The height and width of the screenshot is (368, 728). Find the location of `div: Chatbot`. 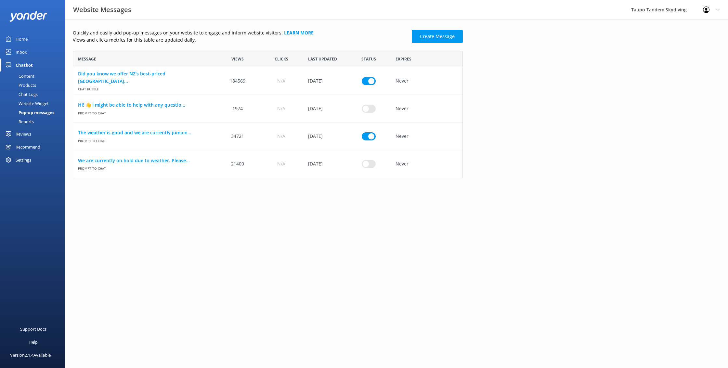

div: Chatbot is located at coordinates (24, 65).